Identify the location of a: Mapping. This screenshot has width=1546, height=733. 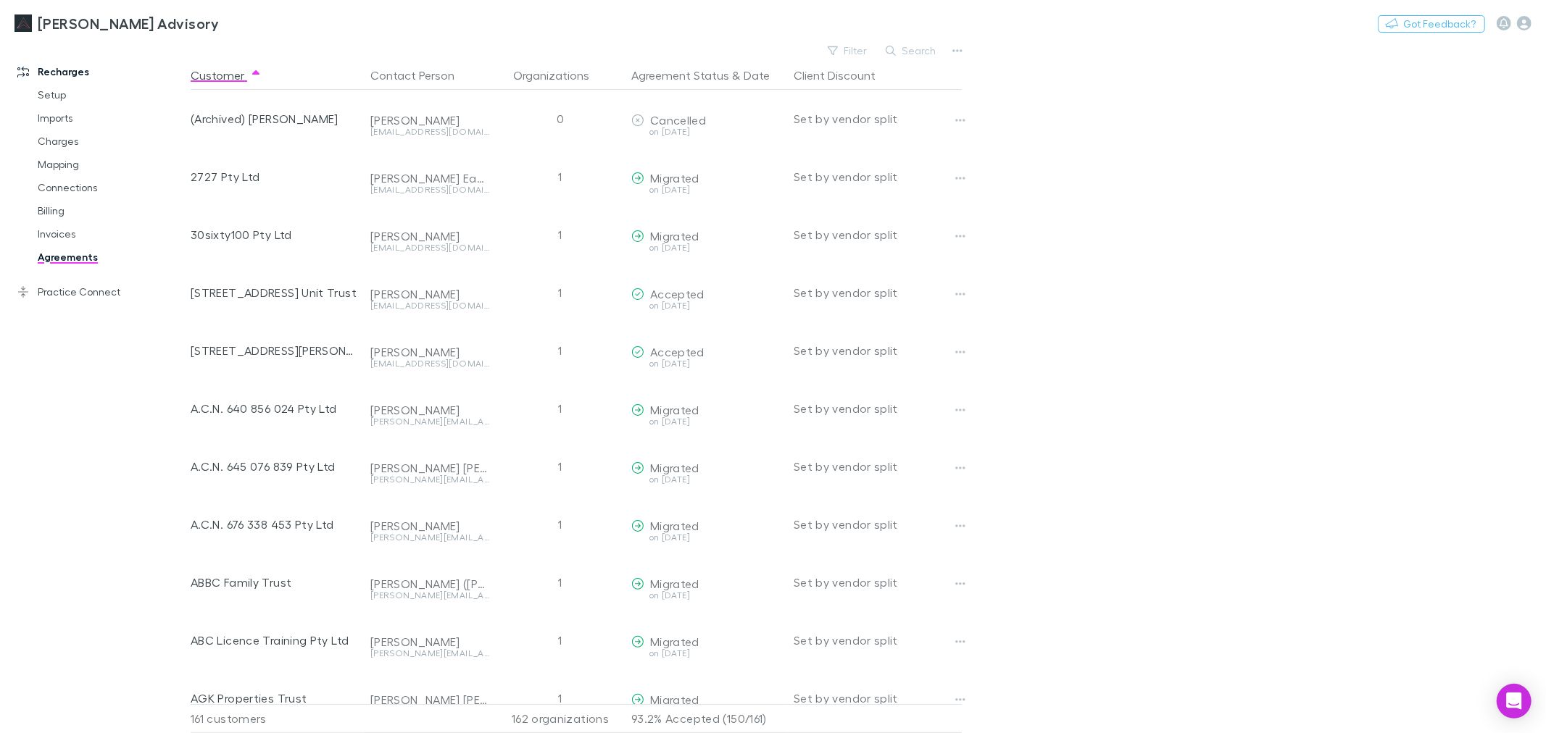
(112, 165).